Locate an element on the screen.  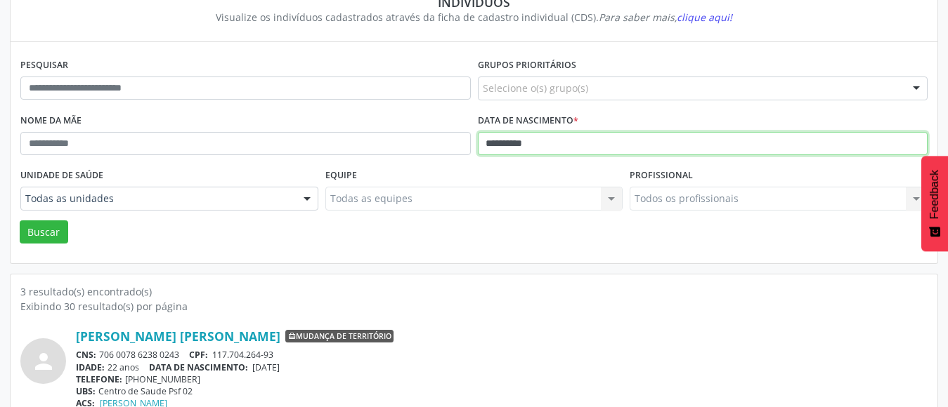
span: DATA DE NASCIMENTO: is located at coordinates (198, 367).